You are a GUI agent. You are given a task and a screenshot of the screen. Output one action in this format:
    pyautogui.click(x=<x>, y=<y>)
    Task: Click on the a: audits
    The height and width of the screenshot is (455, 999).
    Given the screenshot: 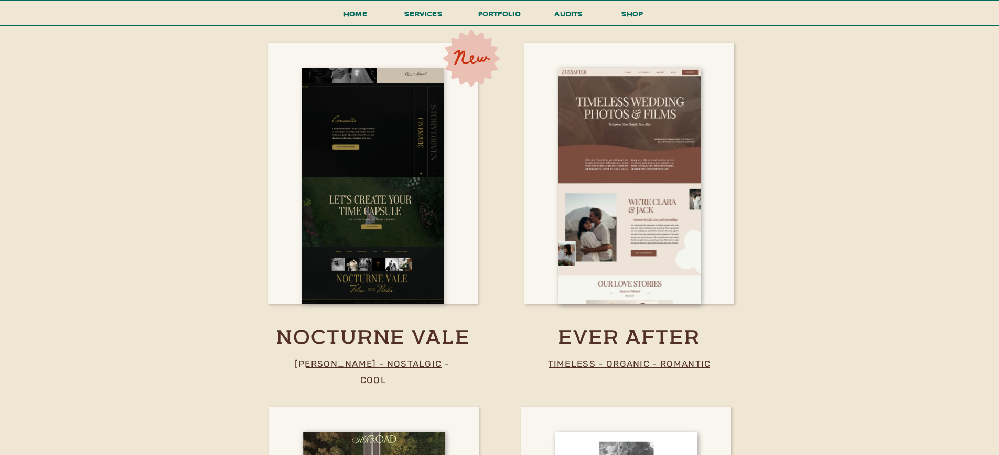 What is the action you would take?
    pyautogui.click(x=569, y=16)
    